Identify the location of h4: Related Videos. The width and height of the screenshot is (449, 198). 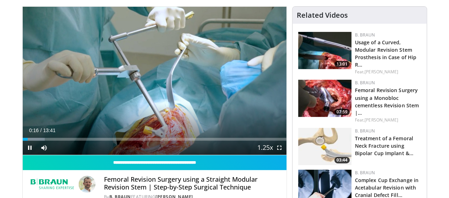
(322, 15).